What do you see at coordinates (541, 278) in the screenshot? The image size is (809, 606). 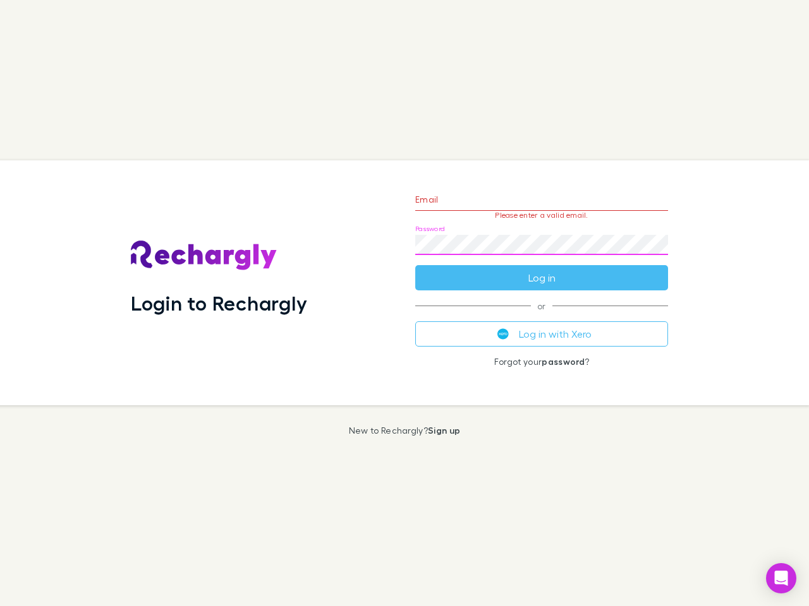 I see `button: Log in` at bounding box center [541, 278].